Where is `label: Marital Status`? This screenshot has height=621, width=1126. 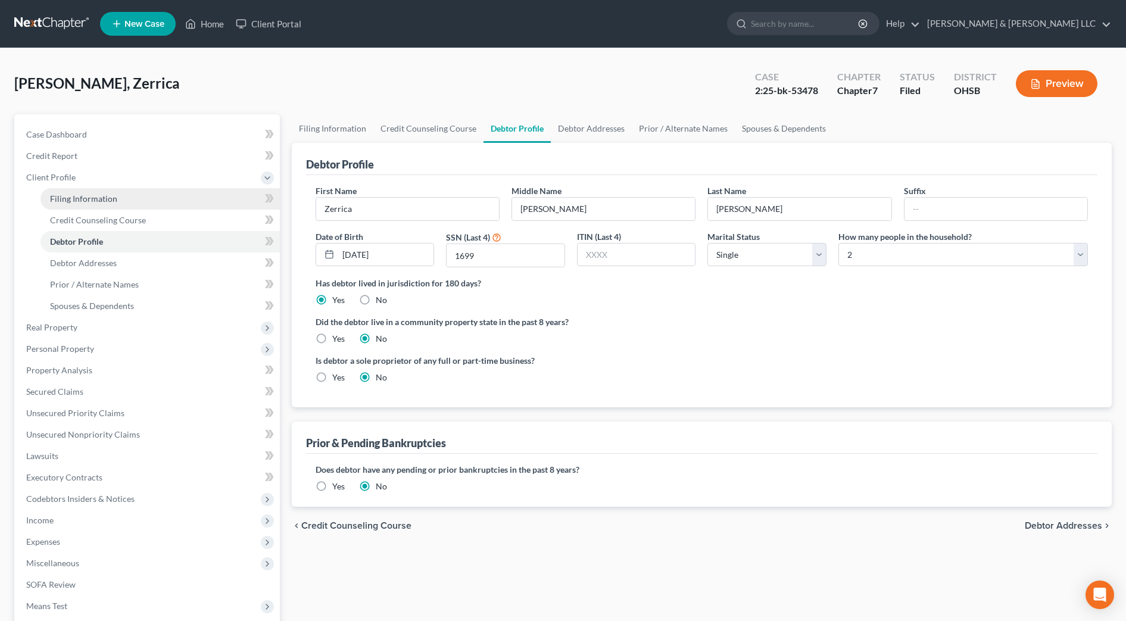 label: Marital Status is located at coordinates (734, 236).